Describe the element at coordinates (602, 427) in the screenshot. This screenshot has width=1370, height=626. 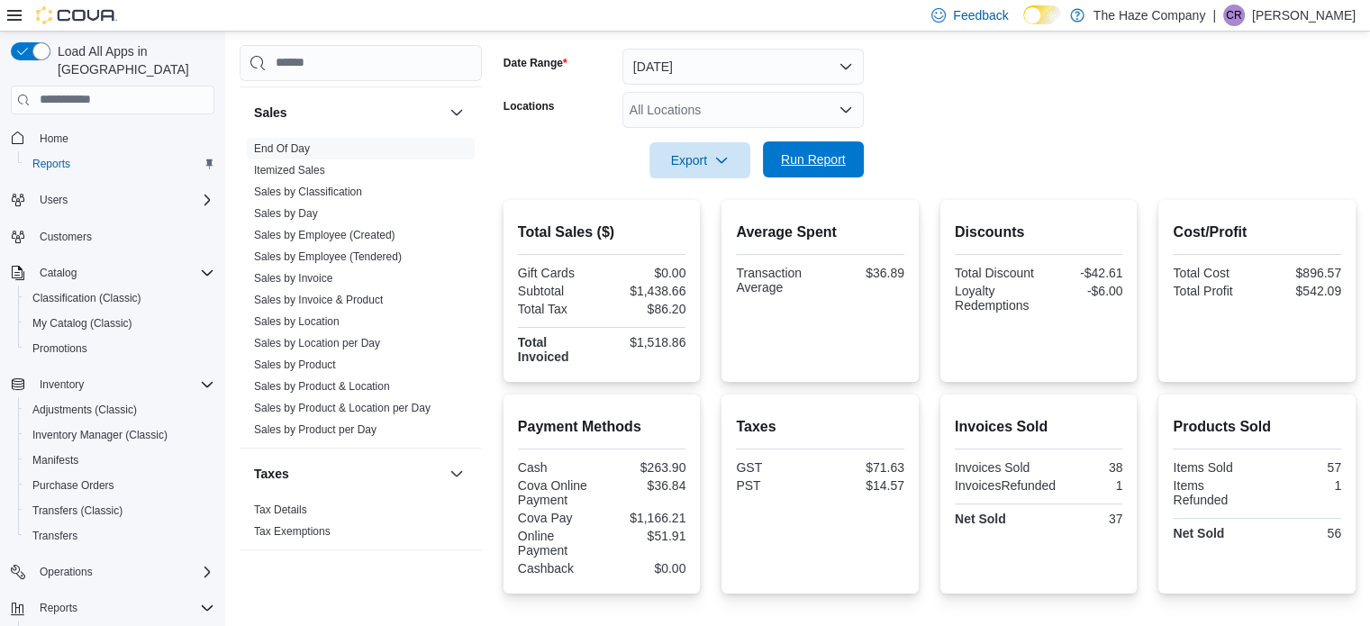
I see `h2: Payment Methods` at that location.